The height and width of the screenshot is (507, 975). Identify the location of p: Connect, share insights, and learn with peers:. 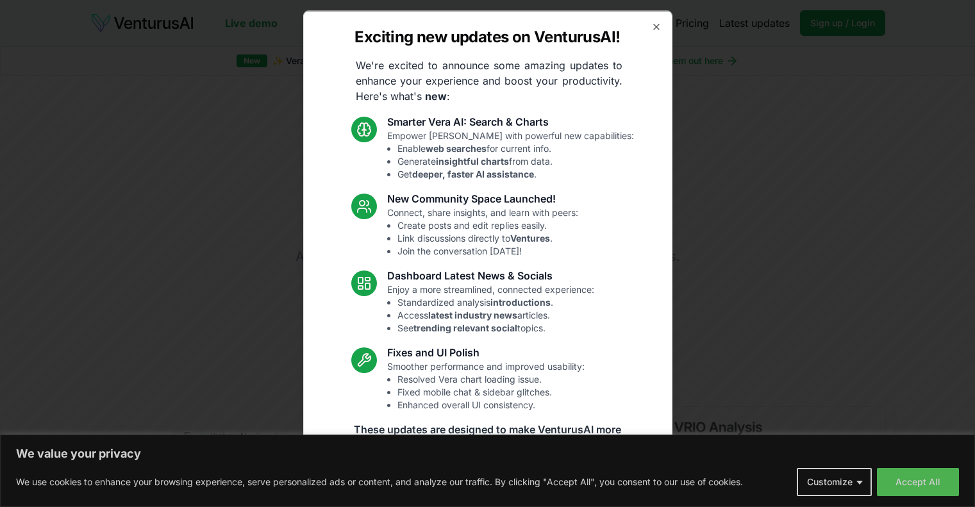
(483, 231).